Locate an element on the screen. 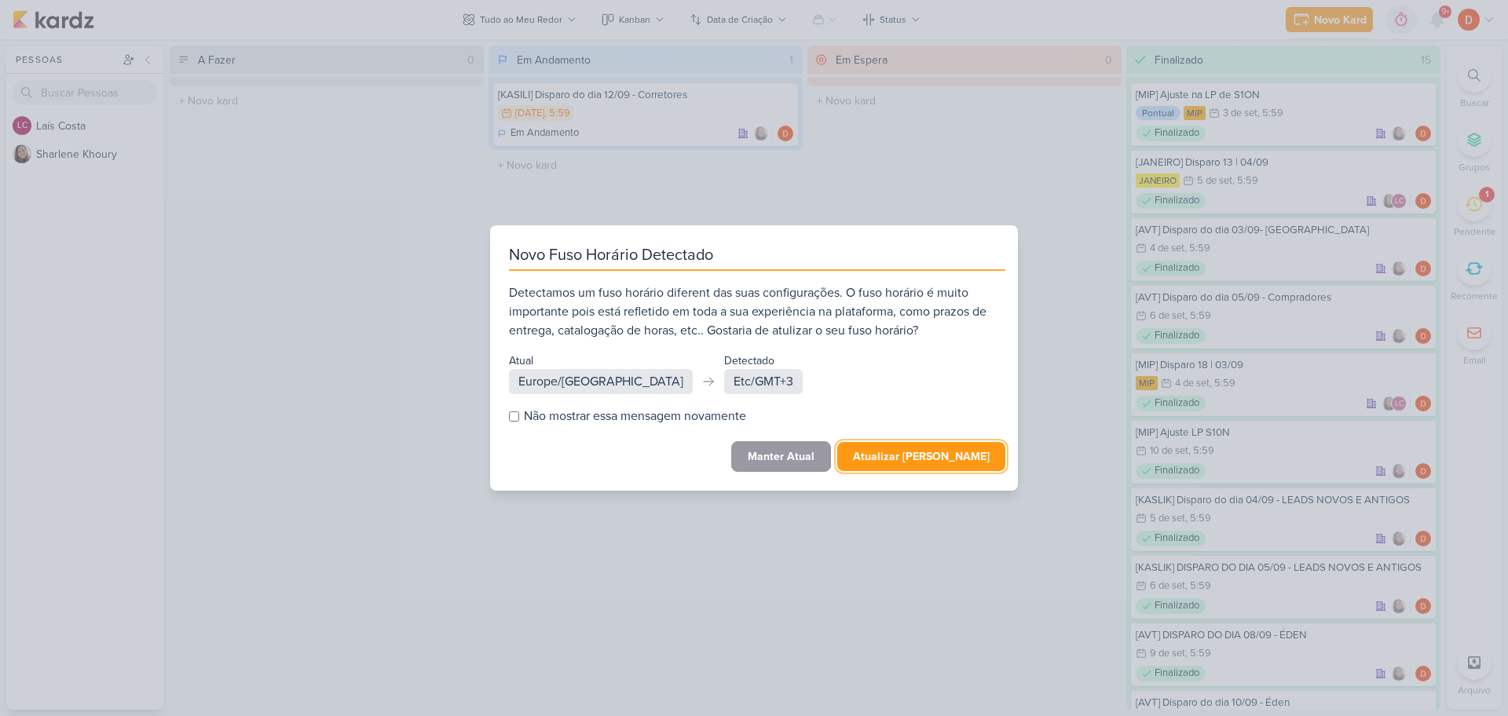 This screenshot has width=1508, height=716. input: Não mostrar essa mensagem novamente is located at coordinates (514, 416).